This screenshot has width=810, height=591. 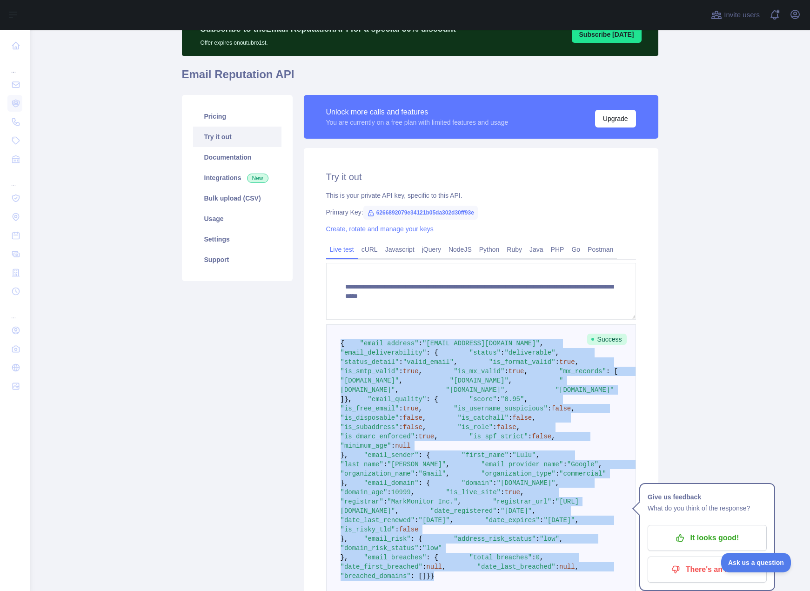 I want to click on span: "status", so click(x=485, y=353).